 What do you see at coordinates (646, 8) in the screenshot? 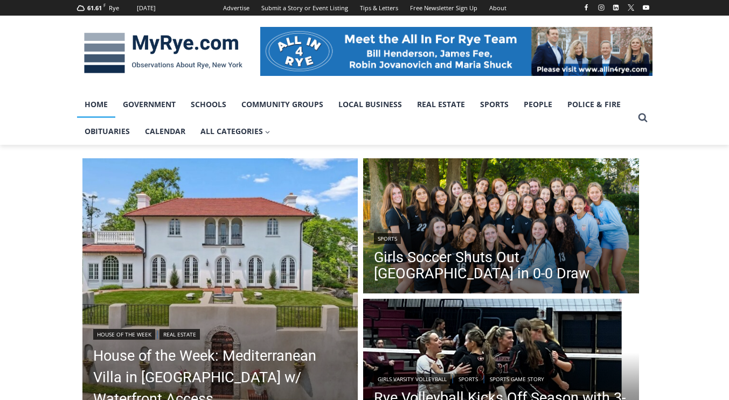
I see `a: YouTube` at bounding box center [646, 8].